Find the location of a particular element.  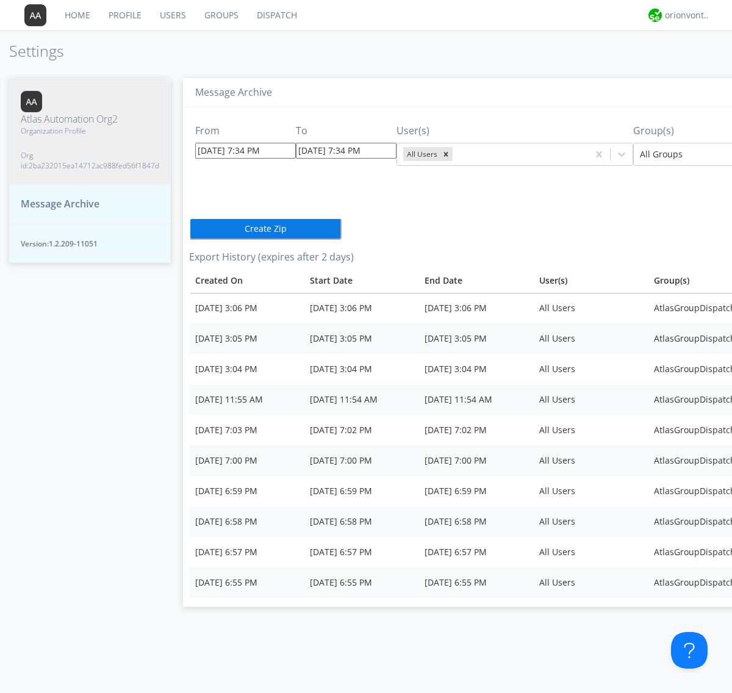

div: orionvontas+atlas+automation+org2 is located at coordinates (687, 15).